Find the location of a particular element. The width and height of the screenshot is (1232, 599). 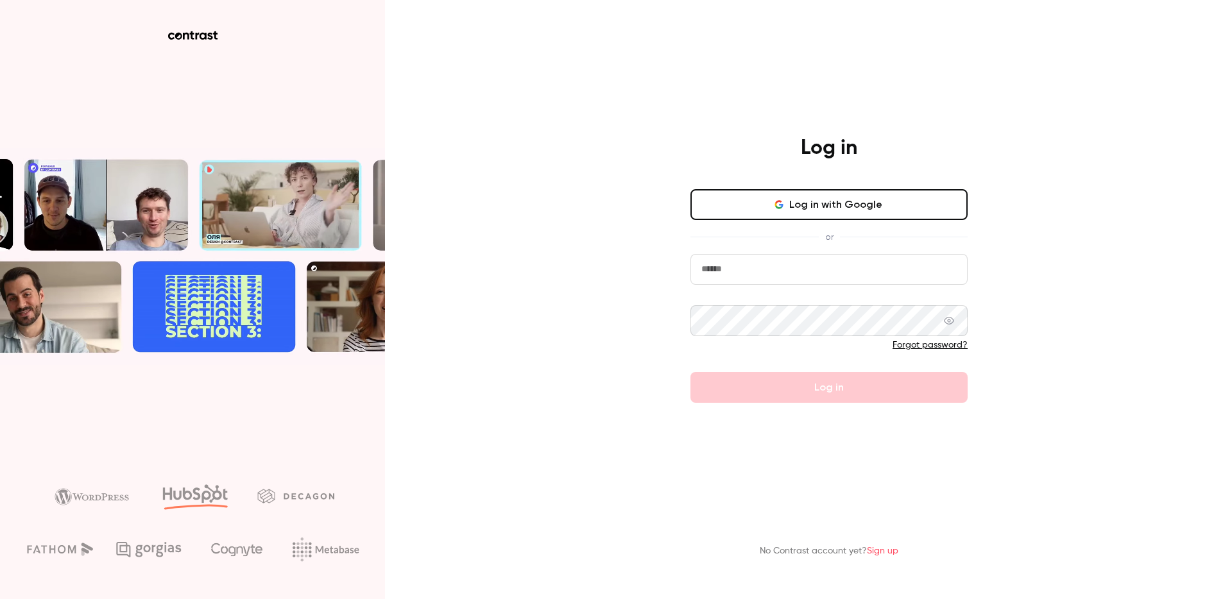

img: decagon is located at coordinates (296, 496).